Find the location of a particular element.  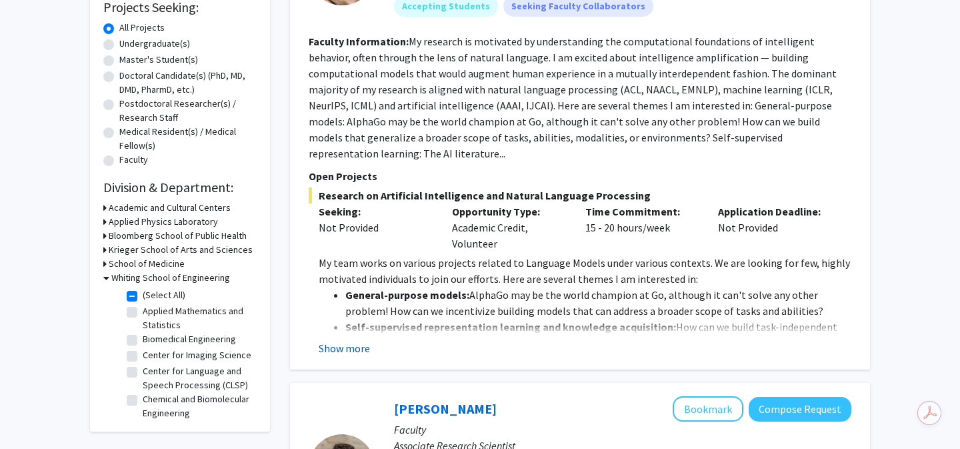

button: Add Kenton Murray to Bookmarks is located at coordinates (708, 409).